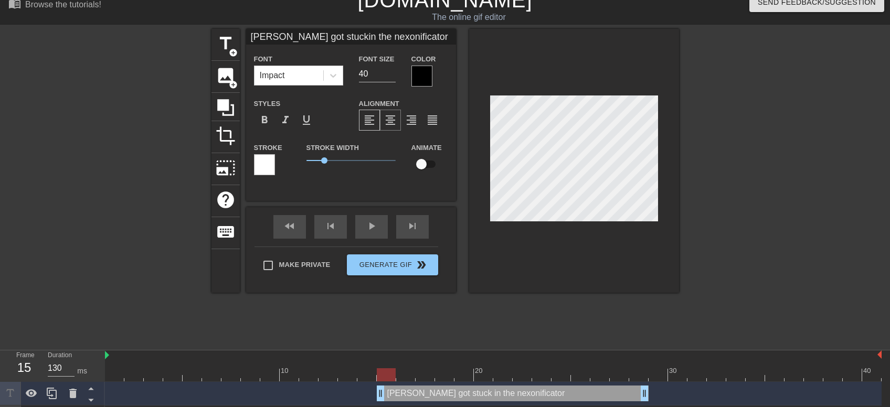 The height and width of the screenshot is (407, 890). What do you see at coordinates (226, 136) in the screenshot?
I see `span: crop` at bounding box center [226, 136].